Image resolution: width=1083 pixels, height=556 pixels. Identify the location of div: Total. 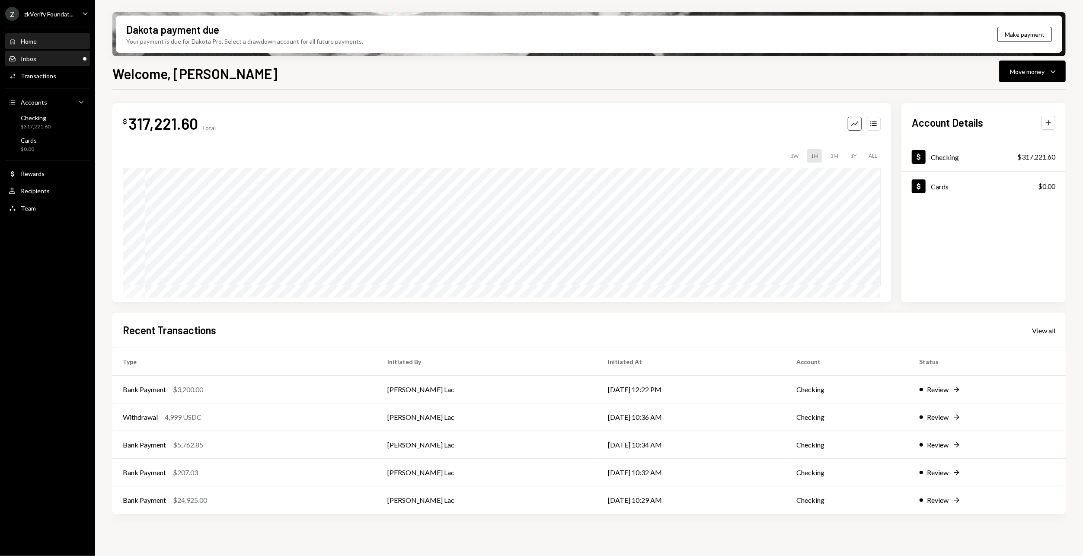
(208, 128).